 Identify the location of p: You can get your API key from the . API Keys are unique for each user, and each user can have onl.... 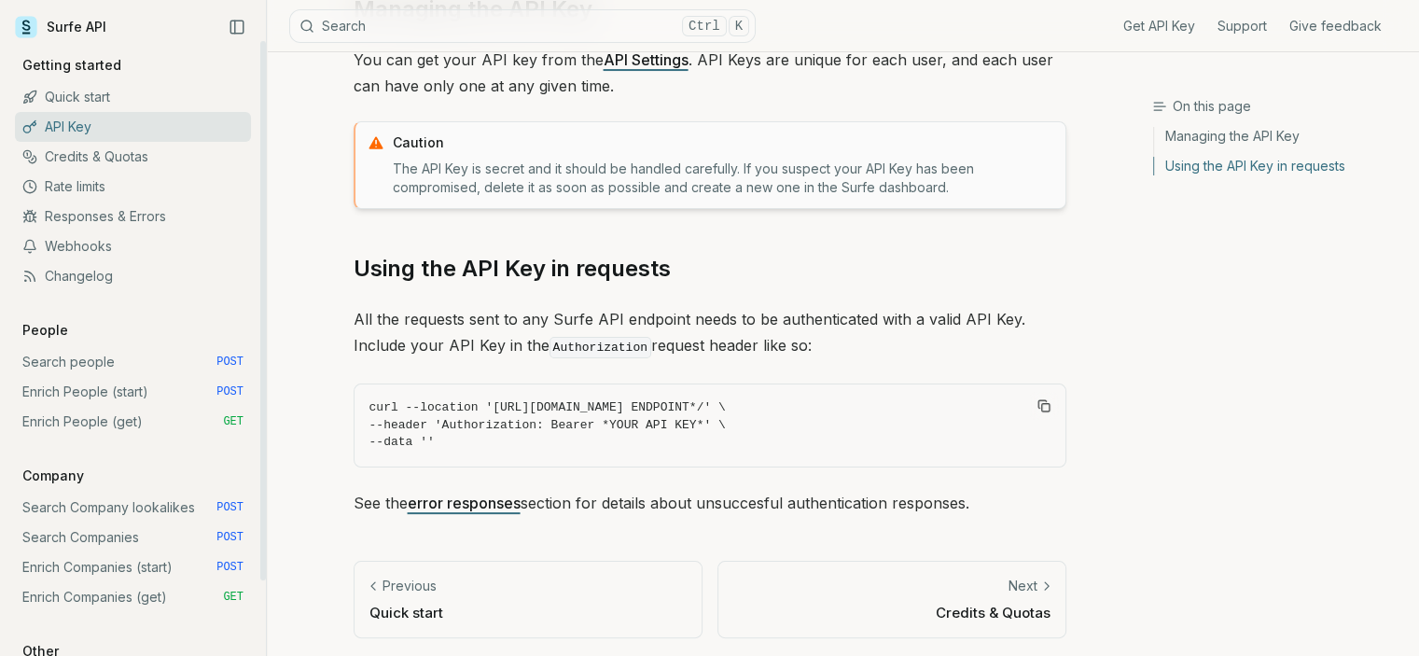
(710, 73).